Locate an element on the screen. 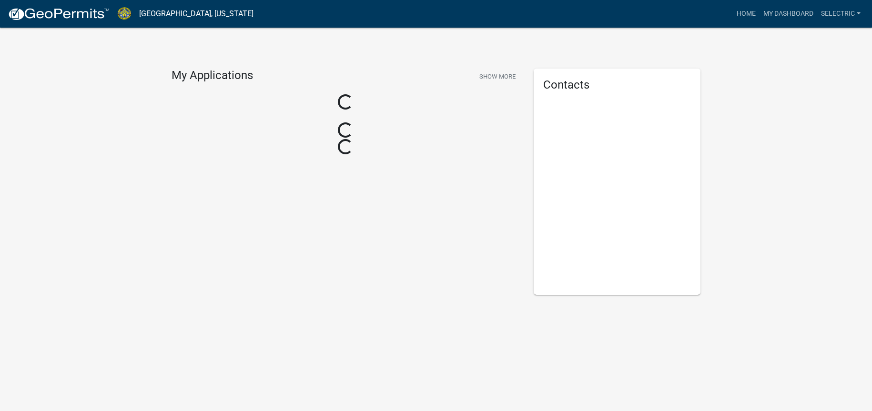 The width and height of the screenshot is (872, 411). h5: Contacts is located at coordinates (617, 85).